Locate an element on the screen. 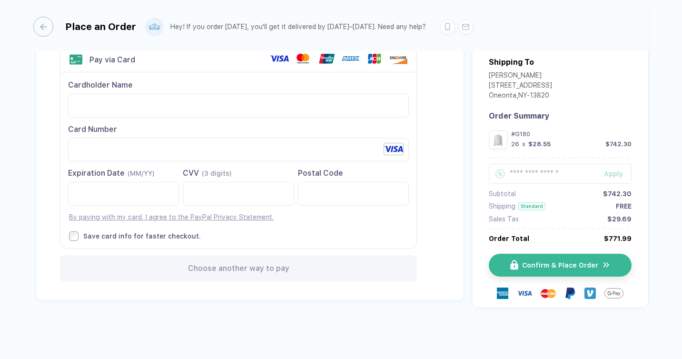 Image resolution: width=682 pixels, height=359 pixels. span: (MM/YY) is located at coordinates (141, 173).